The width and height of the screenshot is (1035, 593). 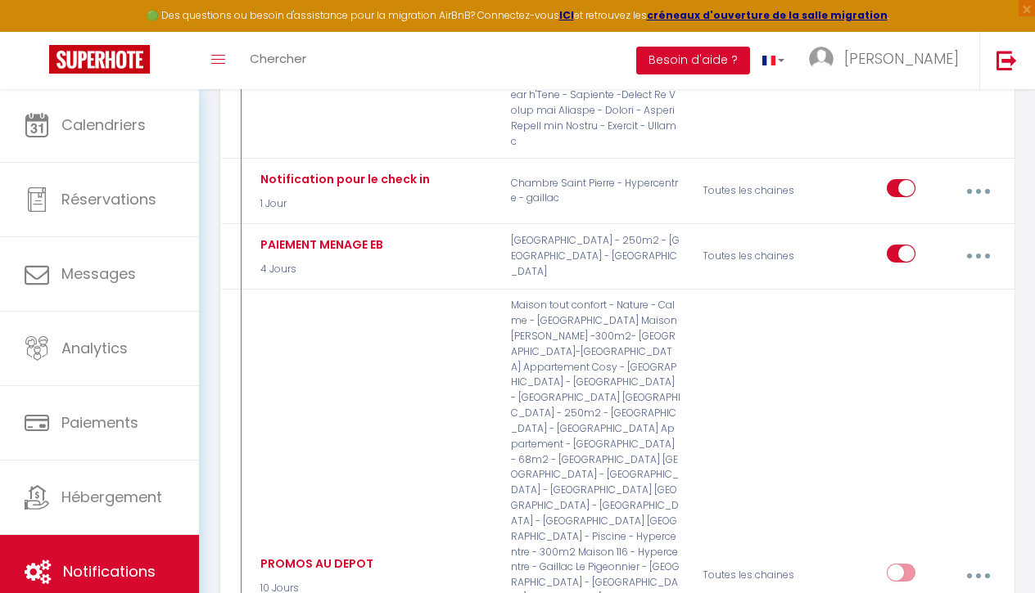 What do you see at coordinates (103, 124) in the screenshot?
I see `span: Calendriers` at bounding box center [103, 124].